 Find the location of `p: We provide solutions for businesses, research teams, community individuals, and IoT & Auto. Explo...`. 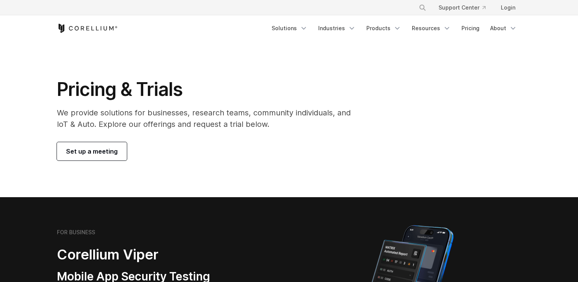

p: We provide solutions for businesses, research teams, community individuals, and IoT & Auto. Explo... is located at coordinates (209, 118).